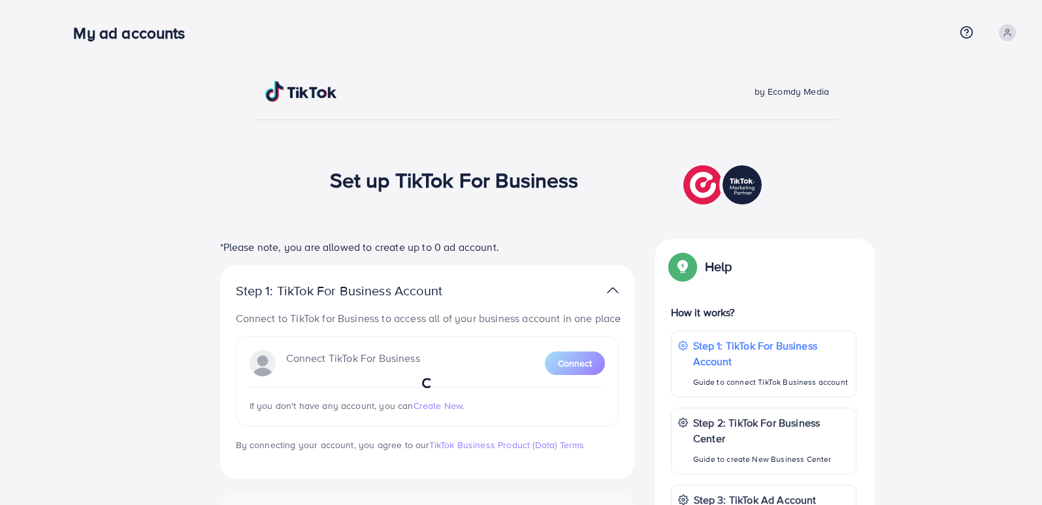 Image resolution: width=1042 pixels, height=505 pixels. I want to click on p: Help, so click(719, 267).